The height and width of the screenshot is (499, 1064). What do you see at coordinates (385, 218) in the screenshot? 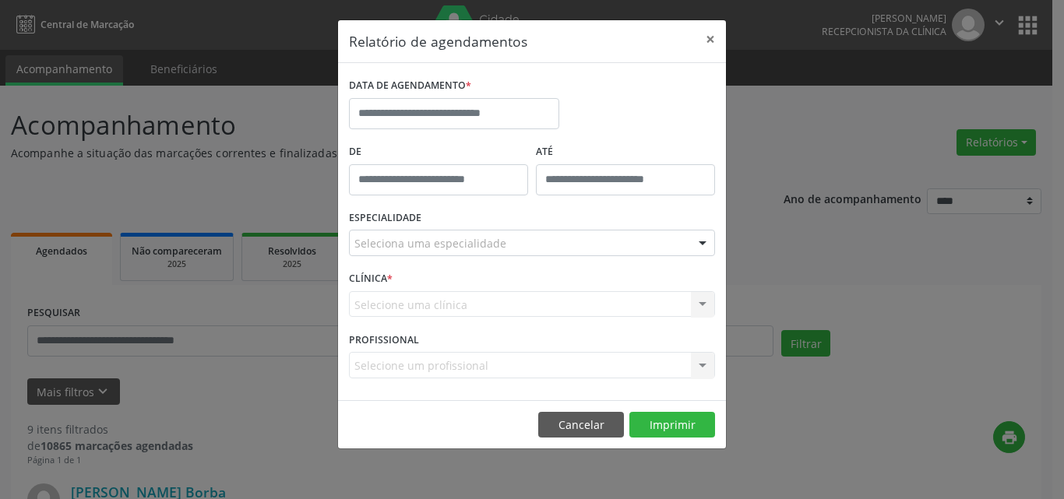
I see `label: ESPECIALIDADE` at bounding box center [385, 218].